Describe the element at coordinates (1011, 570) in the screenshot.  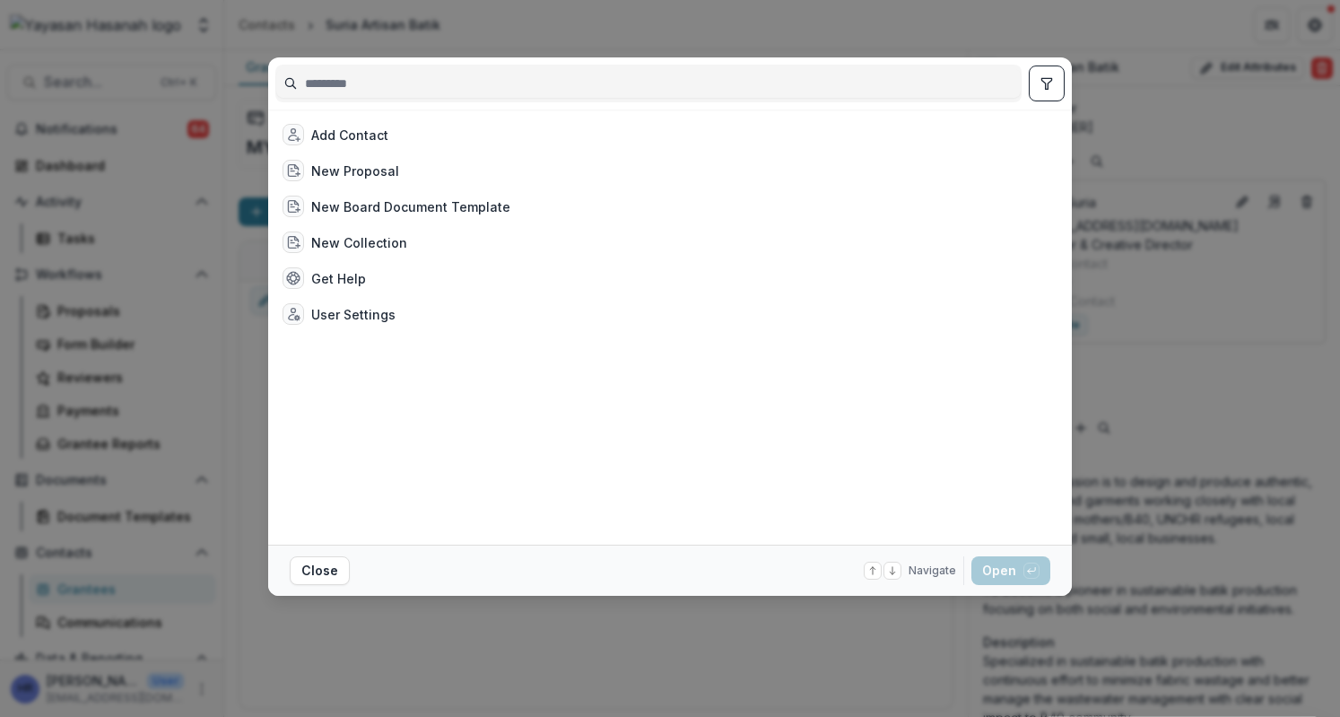
I see `button: Open` at that location.